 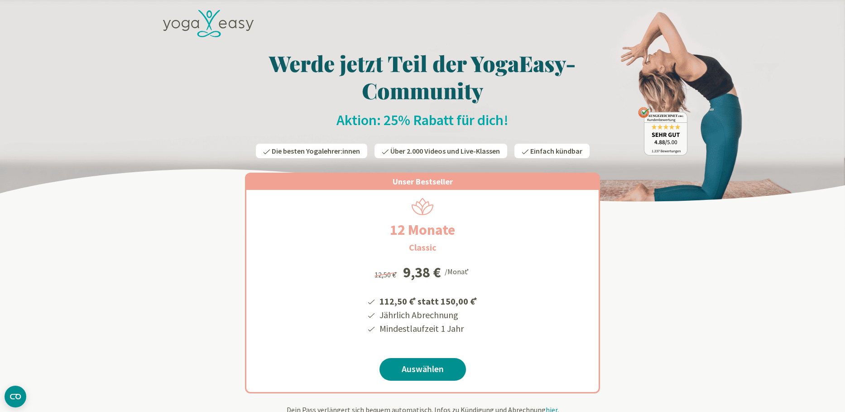 What do you see at coordinates (428, 315) in the screenshot?
I see `li: Jährlich Abrechnung` at bounding box center [428, 315].